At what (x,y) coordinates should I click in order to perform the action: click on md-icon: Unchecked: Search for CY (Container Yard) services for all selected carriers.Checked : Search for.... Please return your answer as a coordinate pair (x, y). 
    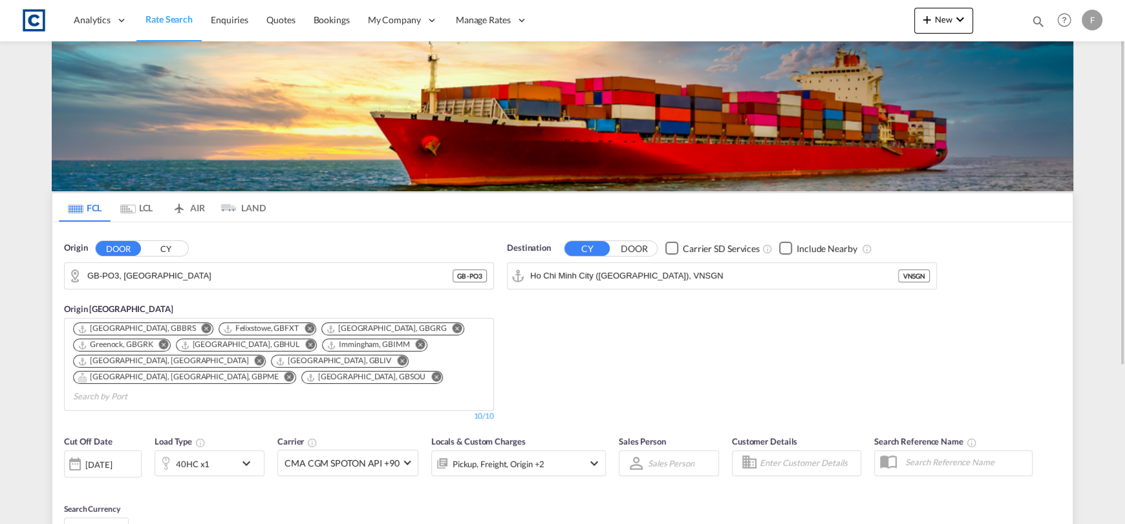
    Looking at the image, I should click on (768, 249).